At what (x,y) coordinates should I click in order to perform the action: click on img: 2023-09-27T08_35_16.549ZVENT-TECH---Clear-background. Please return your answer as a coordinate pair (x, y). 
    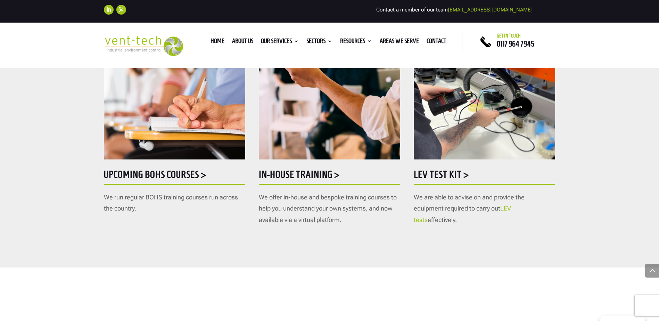
    Looking at the image, I should click on (143, 46).